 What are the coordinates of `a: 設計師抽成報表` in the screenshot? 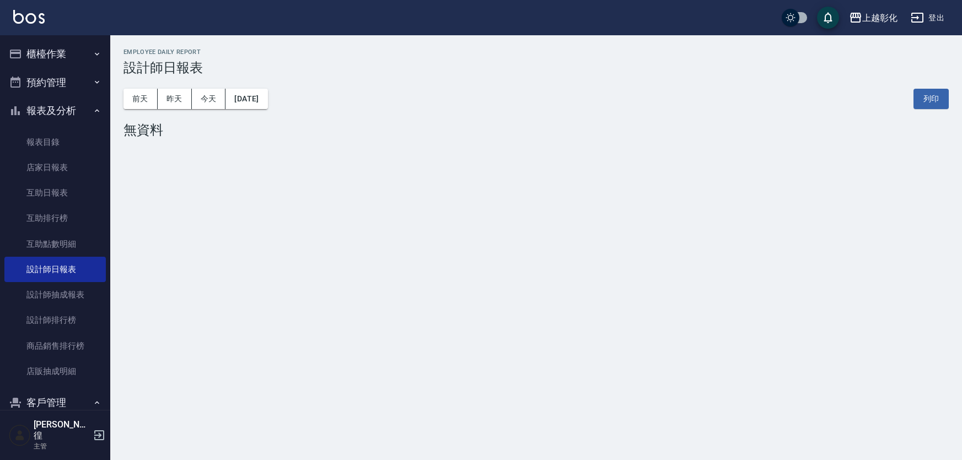 It's located at (55, 295).